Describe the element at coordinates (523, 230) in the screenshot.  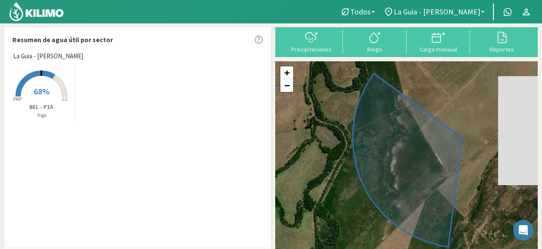
I see `div: Open Intercom Messenger` at that location.